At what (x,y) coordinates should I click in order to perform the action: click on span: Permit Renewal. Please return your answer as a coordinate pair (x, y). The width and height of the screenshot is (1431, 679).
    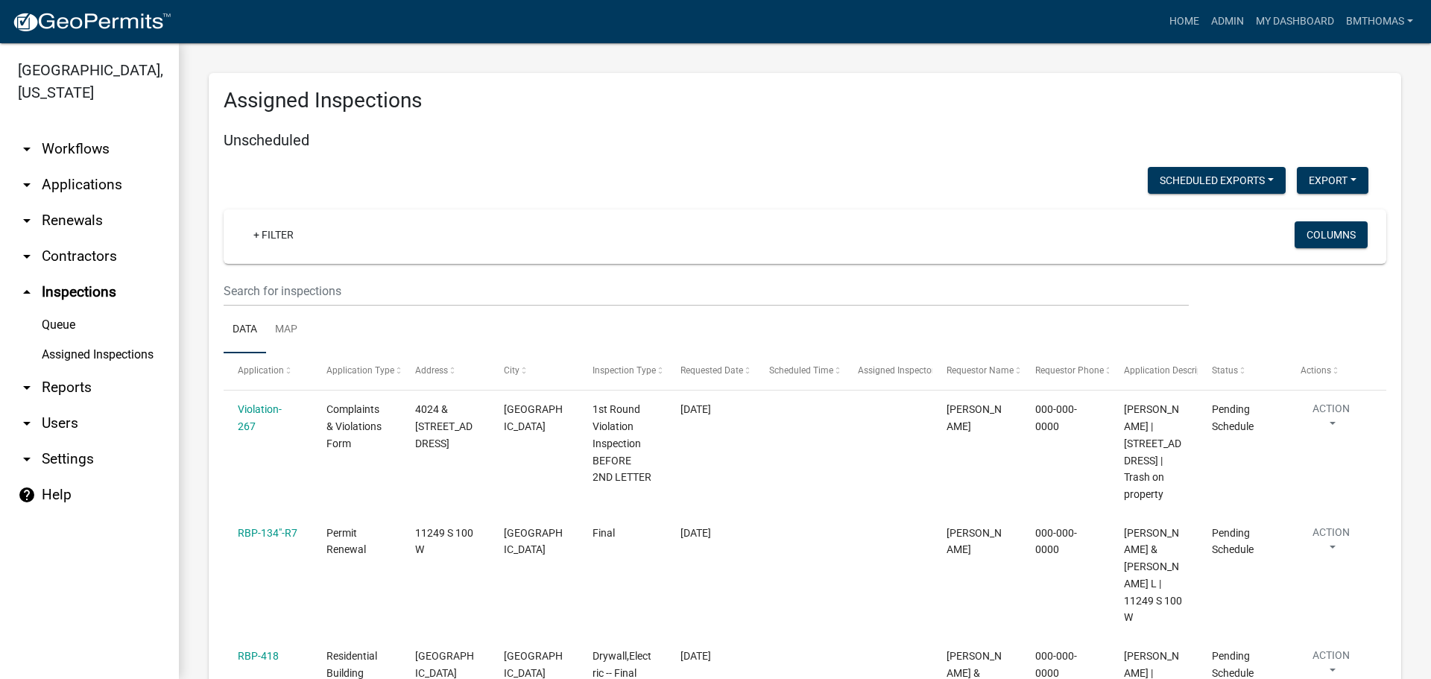
    Looking at the image, I should click on (346, 541).